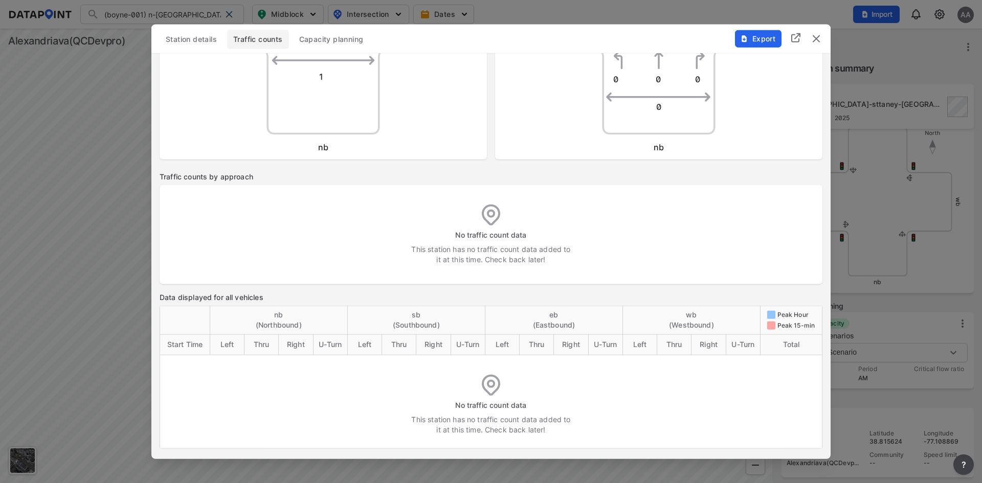 This screenshot has height=483, width=982. What do you see at coordinates (191, 39) in the screenshot?
I see `span: Station details` at bounding box center [191, 39].